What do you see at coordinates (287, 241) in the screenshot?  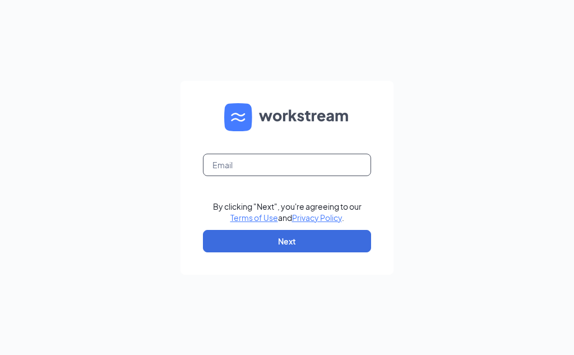 I see `button: Next` at bounding box center [287, 241].